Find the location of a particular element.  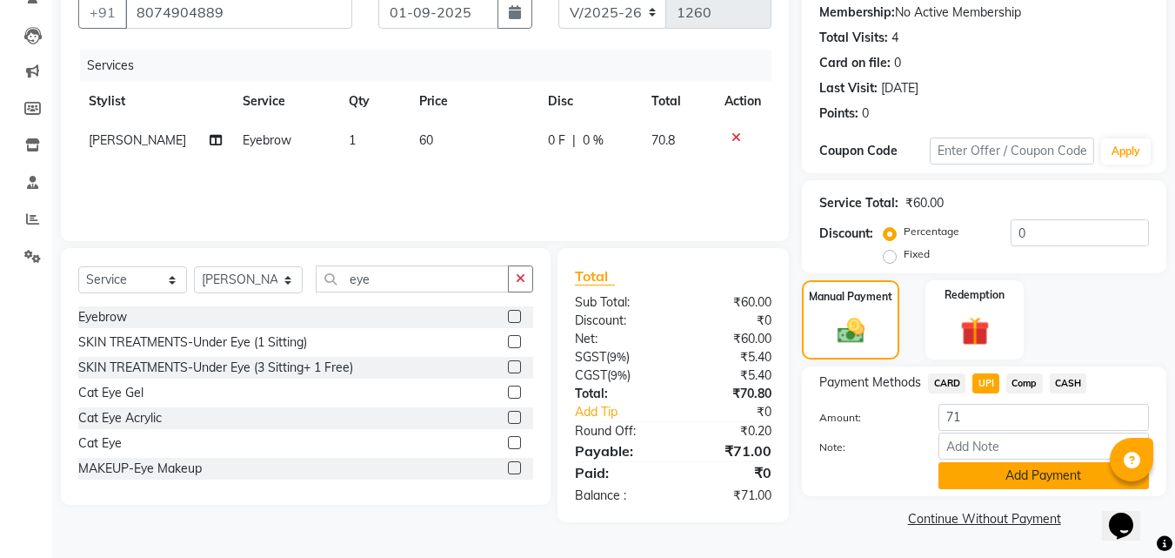

div: Cat Eye Acrylic is located at coordinates (120, 418).